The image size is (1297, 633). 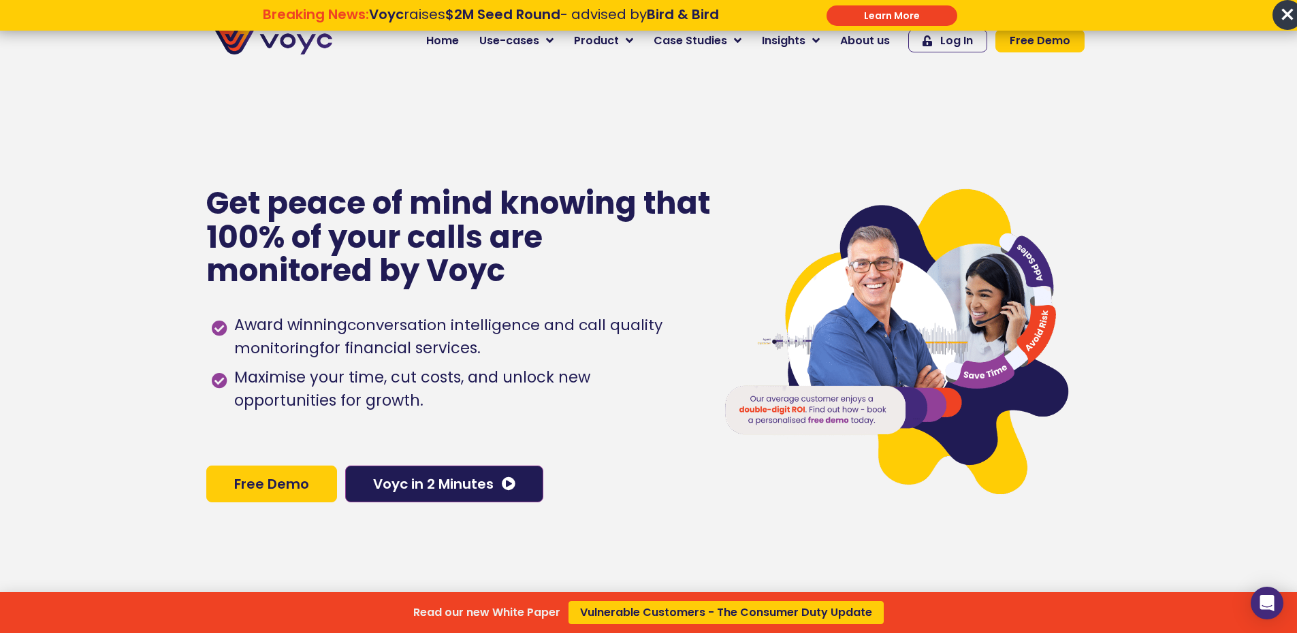 I want to click on div: Submit, so click(x=892, y=16).